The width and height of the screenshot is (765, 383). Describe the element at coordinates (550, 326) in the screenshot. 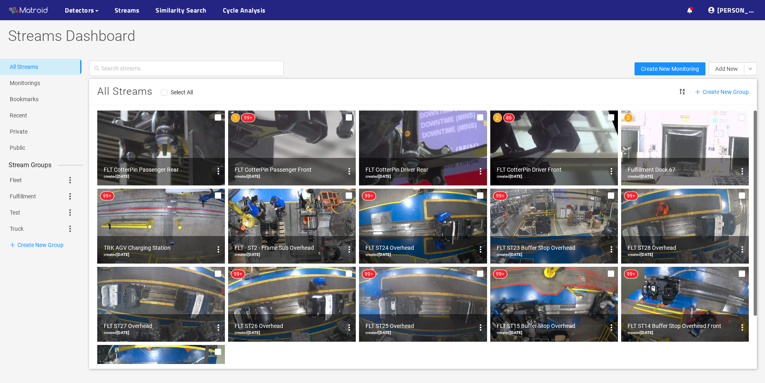

I see `div: FLT ST15 Buffer Stop Overhead` at that location.